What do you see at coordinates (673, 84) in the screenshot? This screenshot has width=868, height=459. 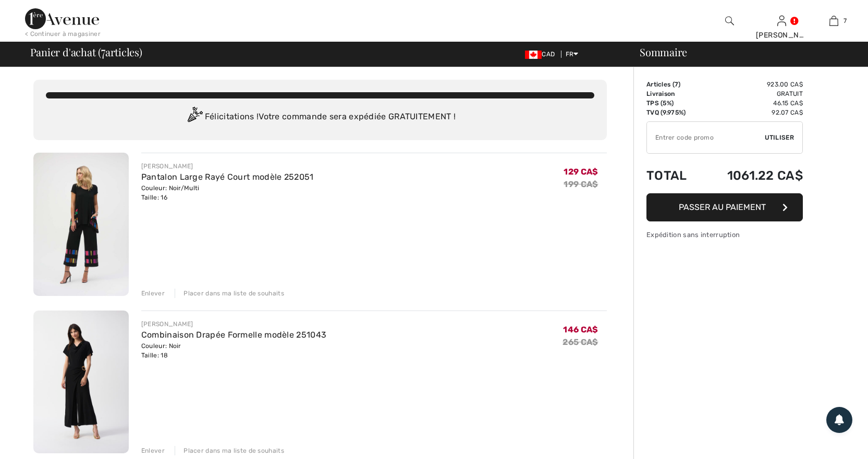 I see `td: Articles ( )` at bounding box center [673, 84].